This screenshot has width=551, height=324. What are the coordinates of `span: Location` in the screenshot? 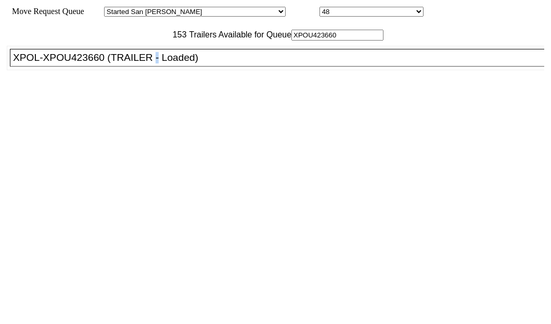 It's located at (302, 11).